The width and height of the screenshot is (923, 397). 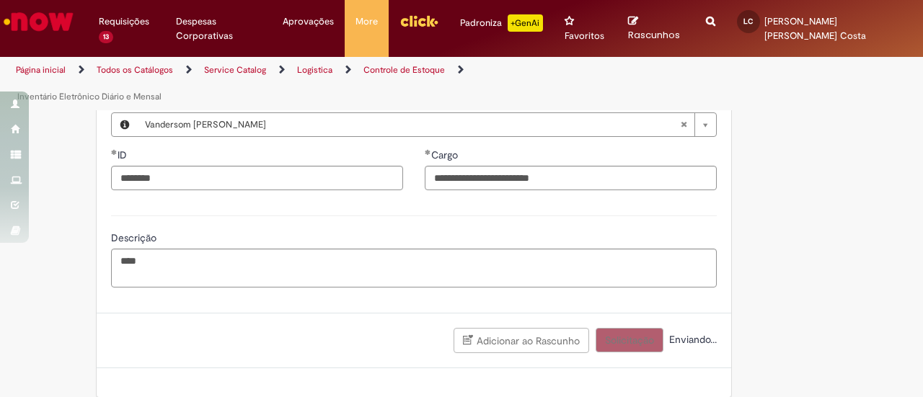 What do you see at coordinates (404, 70) in the screenshot?
I see `a: Controle de Estoque` at bounding box center [404, 70].